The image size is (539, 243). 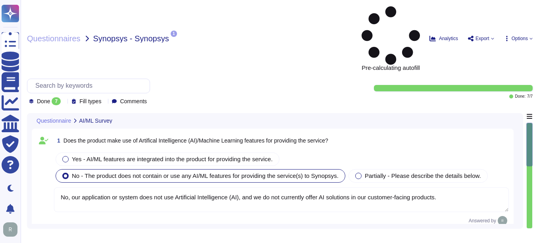 What do you see at coordinates (90, 101) in the screenshot?
I see `span: Fill types` at bounding box center [90, 101].